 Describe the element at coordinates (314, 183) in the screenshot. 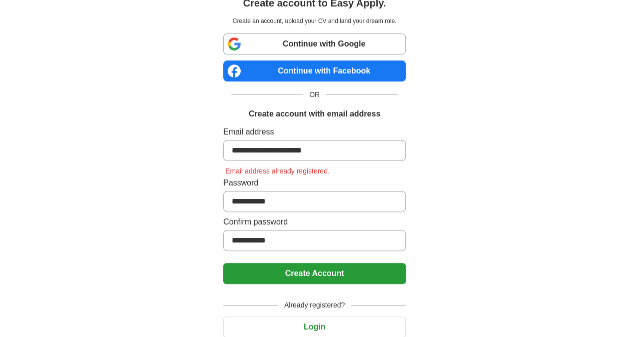

I see `label: Password` at that location.